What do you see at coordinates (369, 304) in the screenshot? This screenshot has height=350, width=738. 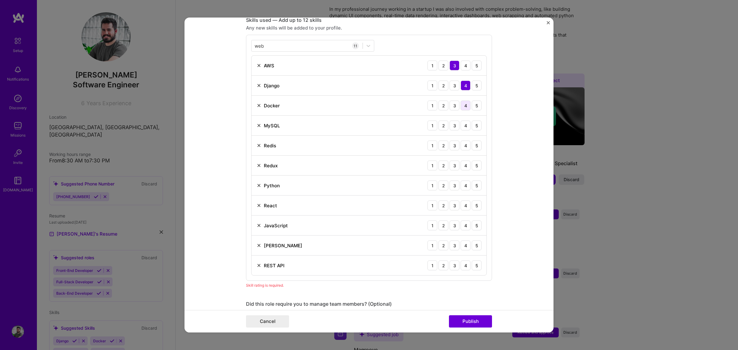 I see `div: Did this role require you to manage team members? (Optional)` at bounding box center [369, 304].